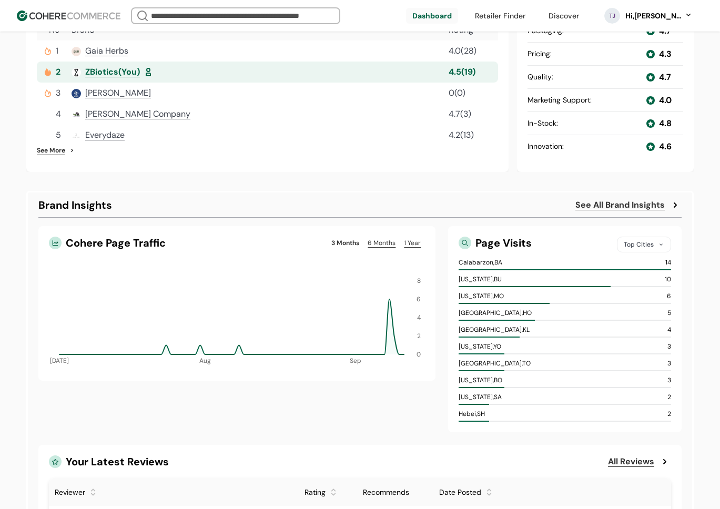 This screenshot has width=720, height=509. What do you see at coordinates (462, 71) in the screenshot?
I see `span: 4.5 ( 19 )` at bounding box center [462, 71].